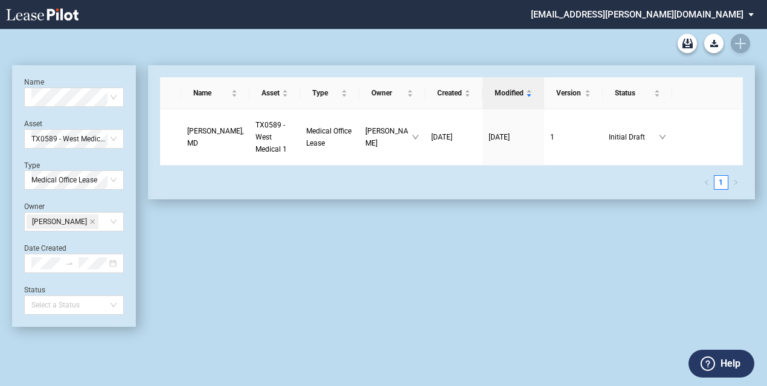  Describe the element at coordinates (735, 182) in the screenshot. I see `li: Next Page` at that location.